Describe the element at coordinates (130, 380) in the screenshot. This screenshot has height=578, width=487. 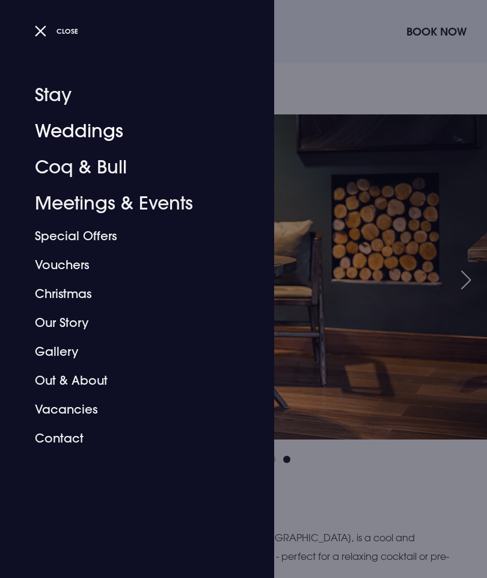
I see `a: Out & About` at that location.